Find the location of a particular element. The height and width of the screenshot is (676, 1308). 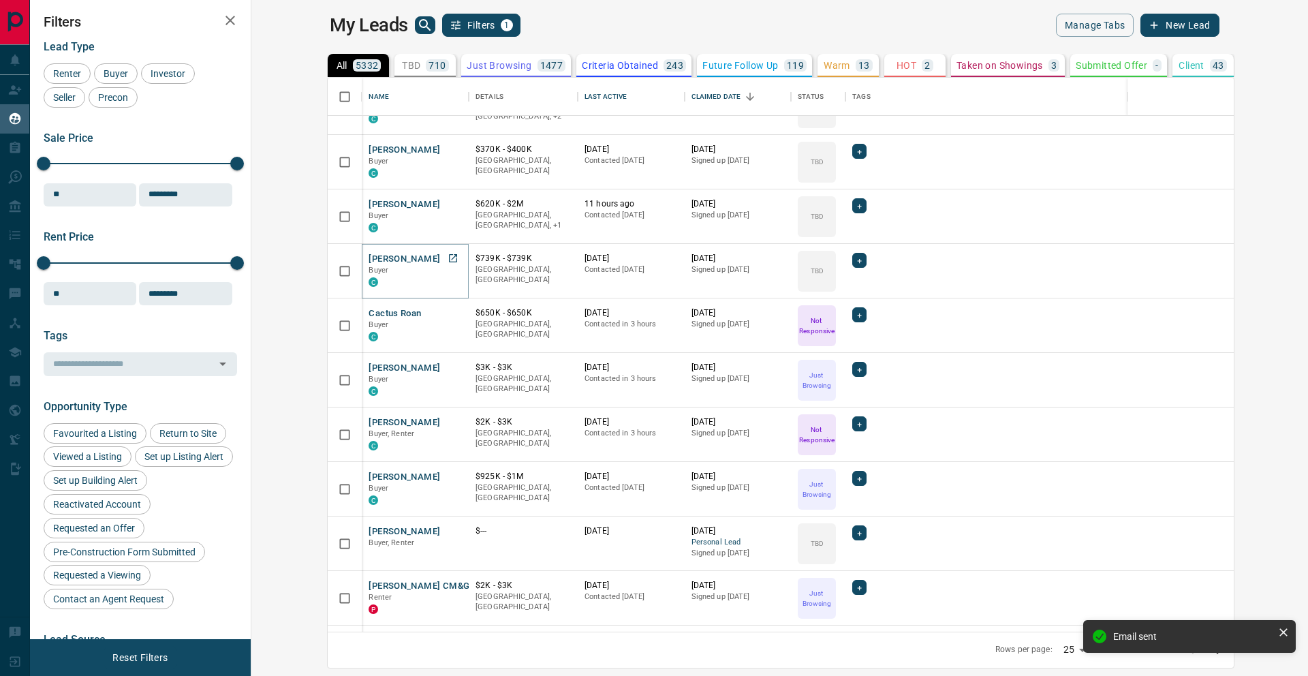

span: Requested a Viewing is located at coordinates (97, 575).